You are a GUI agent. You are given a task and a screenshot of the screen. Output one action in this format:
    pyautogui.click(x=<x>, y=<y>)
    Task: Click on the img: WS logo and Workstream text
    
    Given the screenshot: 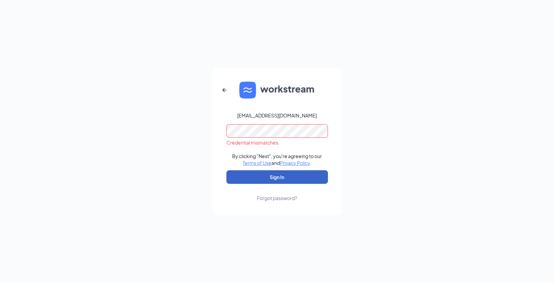 What is the action you would take?
    pyautogui.click(x=277, y=90)
    